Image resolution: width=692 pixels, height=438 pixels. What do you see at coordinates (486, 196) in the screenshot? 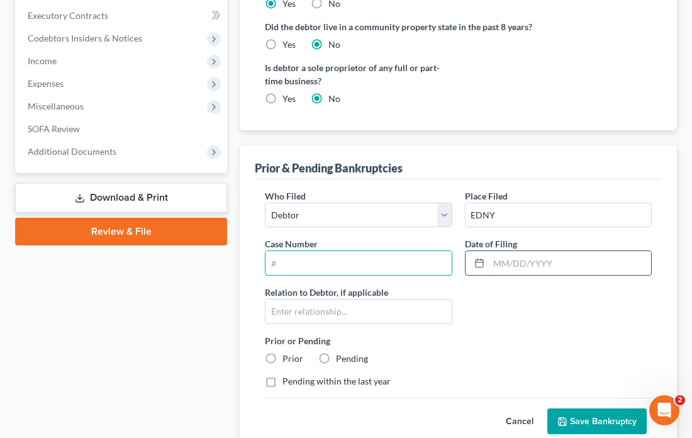
I see `span: Place Filed` at bounding box center [486, 196].